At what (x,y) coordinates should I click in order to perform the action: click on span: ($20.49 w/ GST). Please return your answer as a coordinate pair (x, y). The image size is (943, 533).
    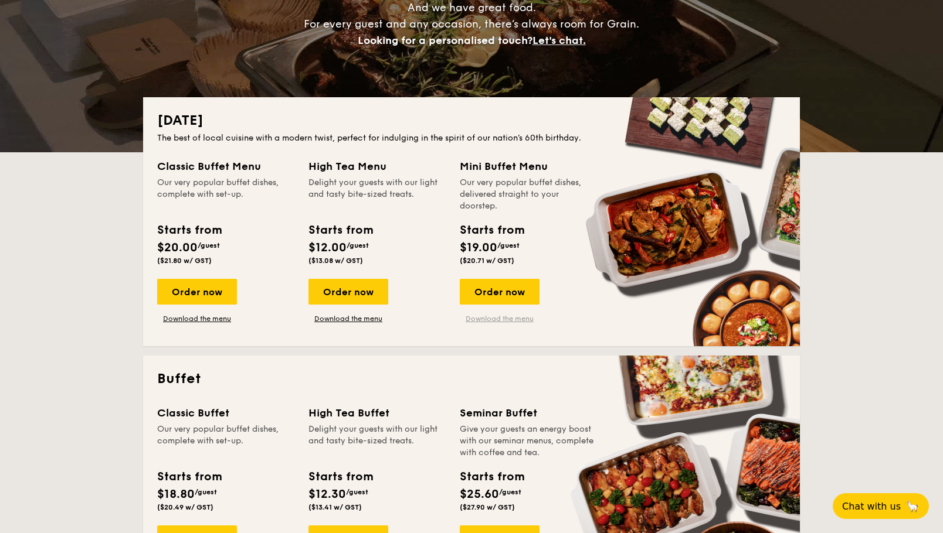
    Looking at the image, I should click on (185, 508).